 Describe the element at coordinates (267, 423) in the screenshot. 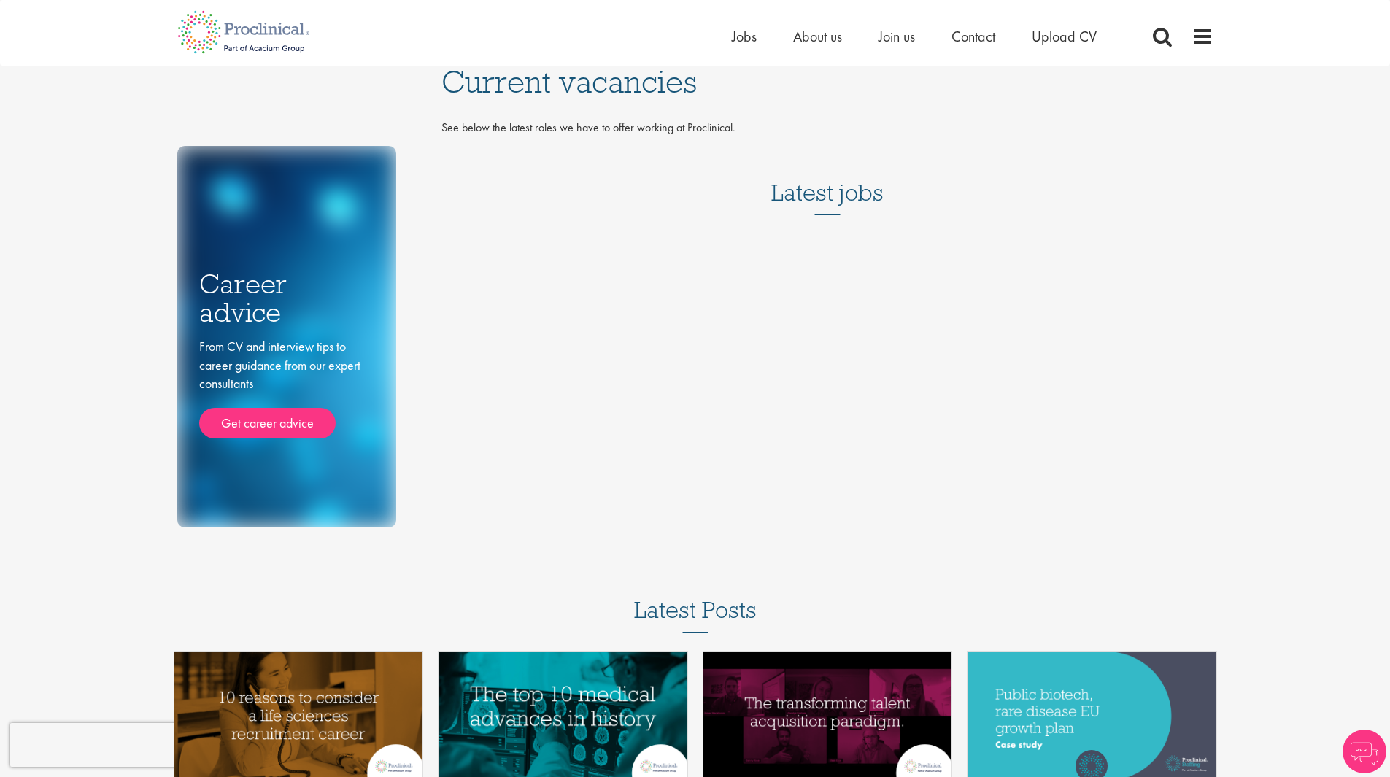

I see `a: Get career advice` at that location.